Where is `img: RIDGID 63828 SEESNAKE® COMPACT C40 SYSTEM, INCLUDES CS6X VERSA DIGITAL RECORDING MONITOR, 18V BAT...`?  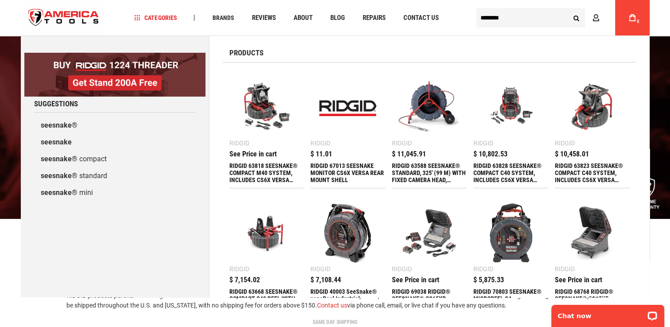 img: RIDGID 63828 SEESNAKE® COMPACT C40 SYSTEM, INCLUDES CS6X VERSA DIGITAL RECORDING MONITOR, 18V BAT... is located at coordinates (511, 106).